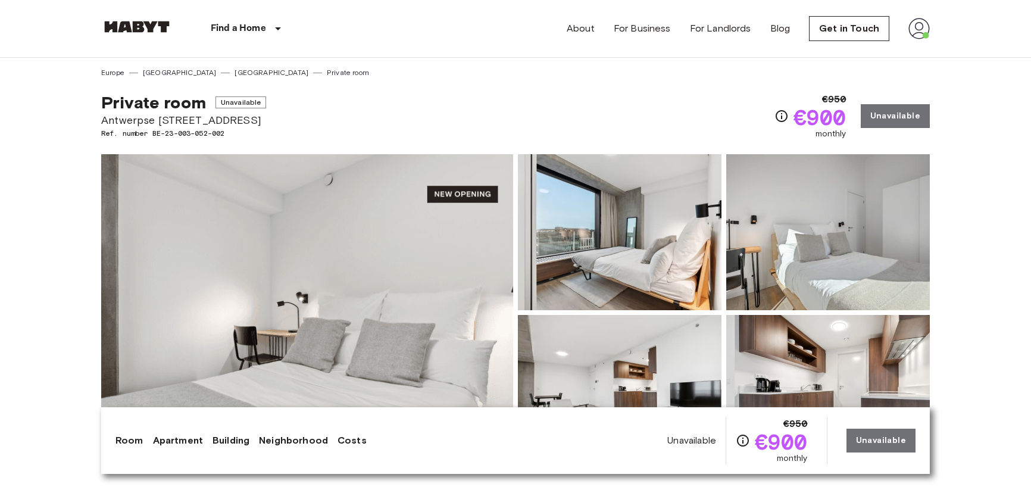 The height and width of the screenshot is (493, 1031). What do you see at coordinates (642, 29) in the screenshot?
I see `a: For Business` at bounding box center [642, 29].